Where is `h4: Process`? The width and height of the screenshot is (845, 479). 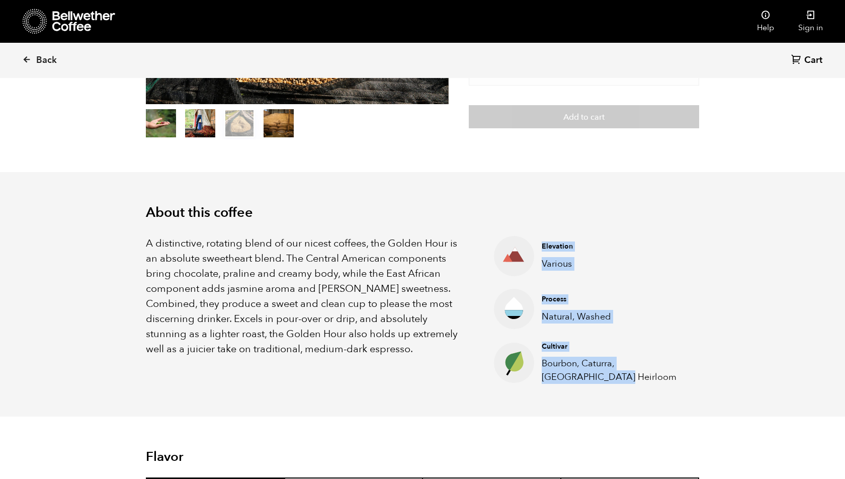 h4: Process is located at coordinates (613, 299).